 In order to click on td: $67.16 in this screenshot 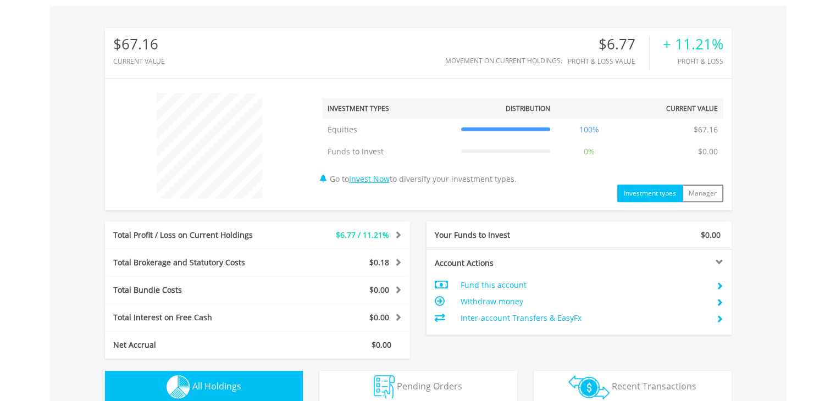, I will do `click(706, 130)`.